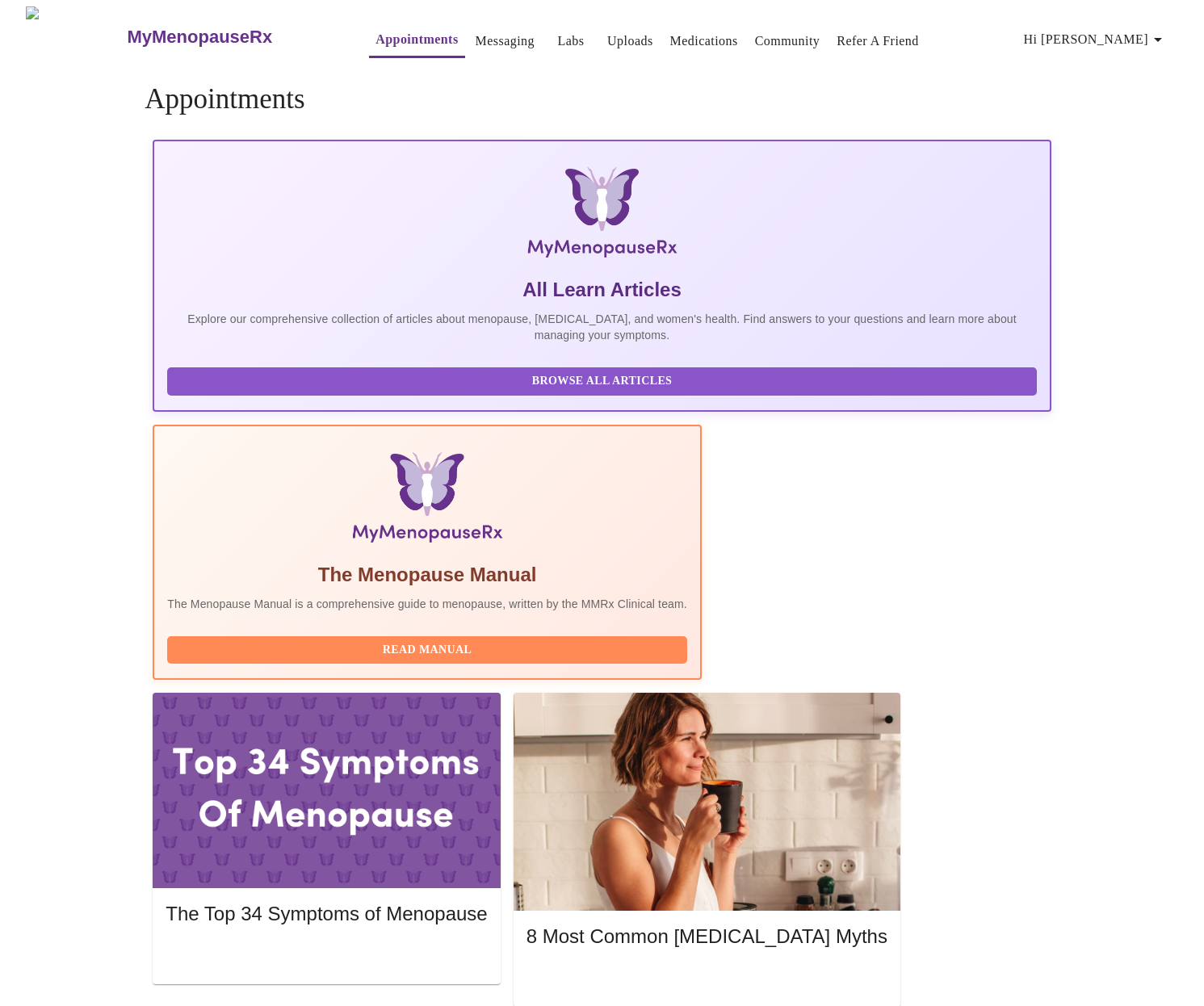  I want to click on button: Refer a Friend, so click(878, 41).